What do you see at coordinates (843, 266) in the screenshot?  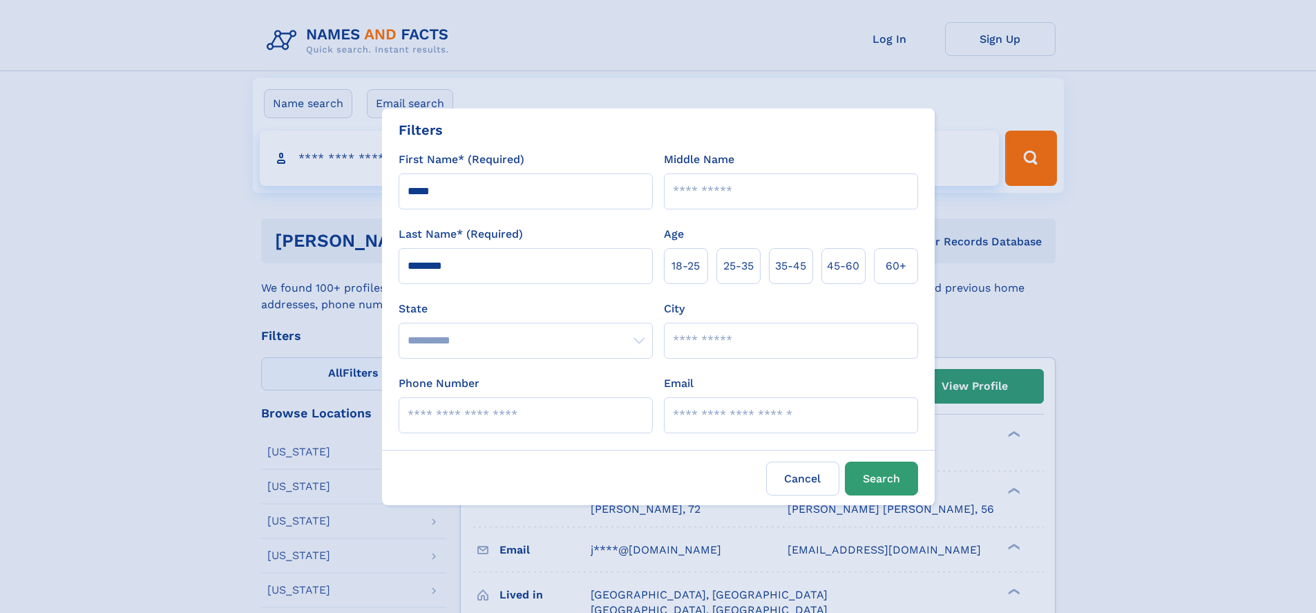 I see `span: 45‑60` at bounding box center [843, 266].